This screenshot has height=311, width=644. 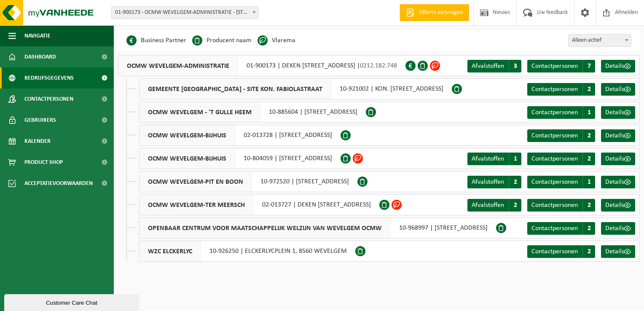 What do you see at coordinates (379, 66) in the screenshot?
I see `span: 0212.182.748` at bounding box center [379, 66].